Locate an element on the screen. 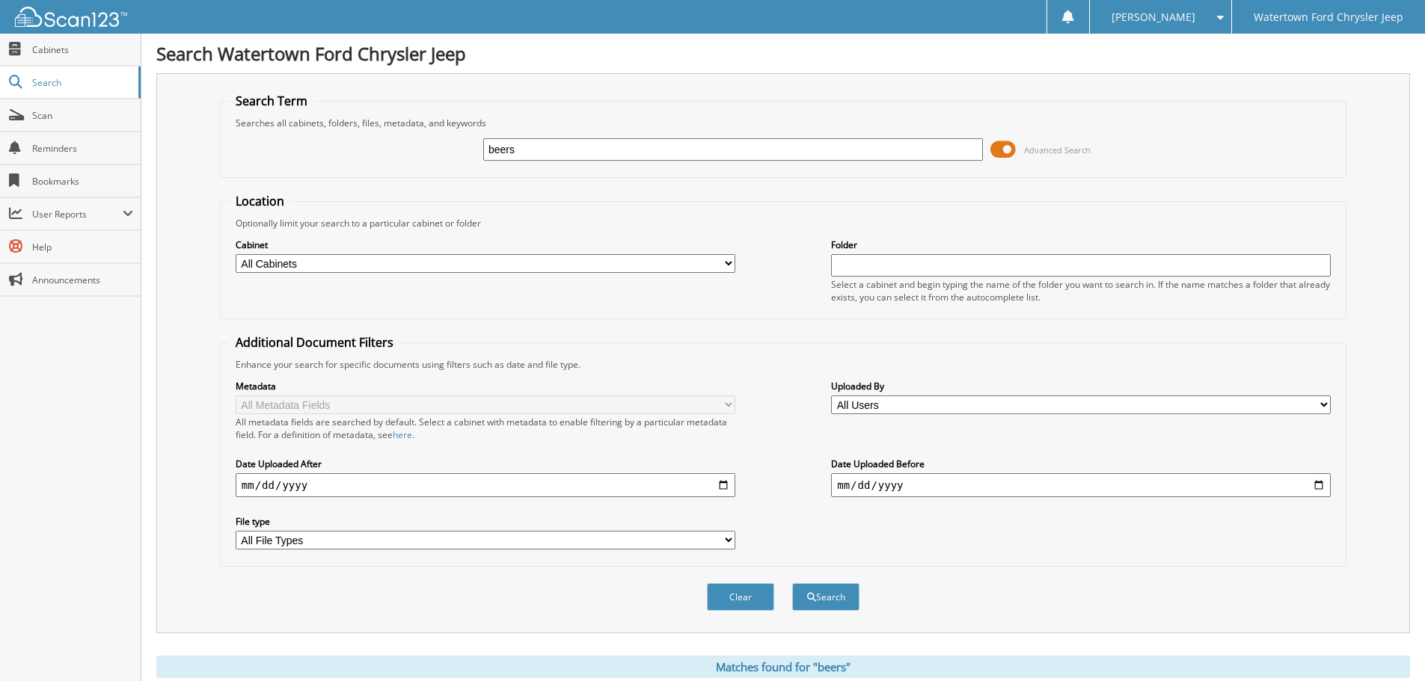  button: Clear is located at coordinates (741, 597).